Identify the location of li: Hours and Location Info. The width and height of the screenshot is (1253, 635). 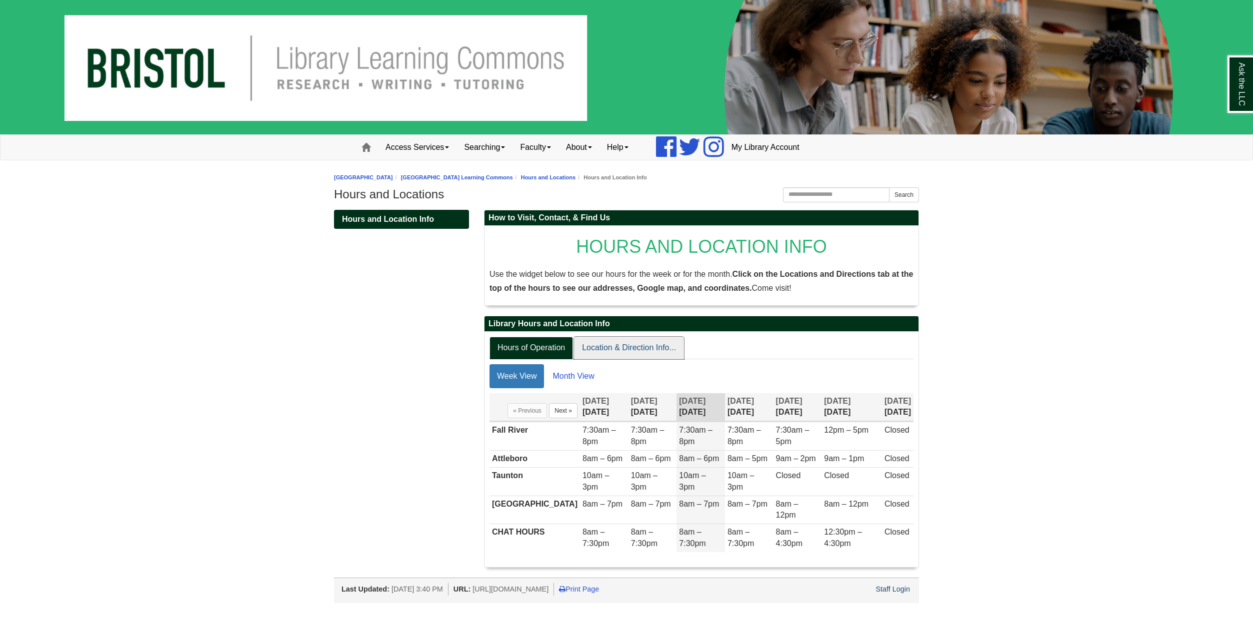
(611, 177).